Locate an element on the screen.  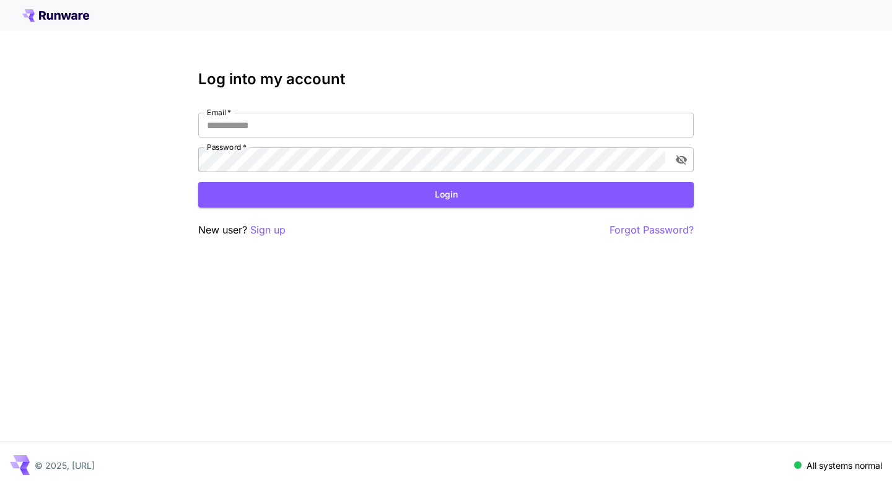
h3: Log into my account is located at coordinates (446, 79).